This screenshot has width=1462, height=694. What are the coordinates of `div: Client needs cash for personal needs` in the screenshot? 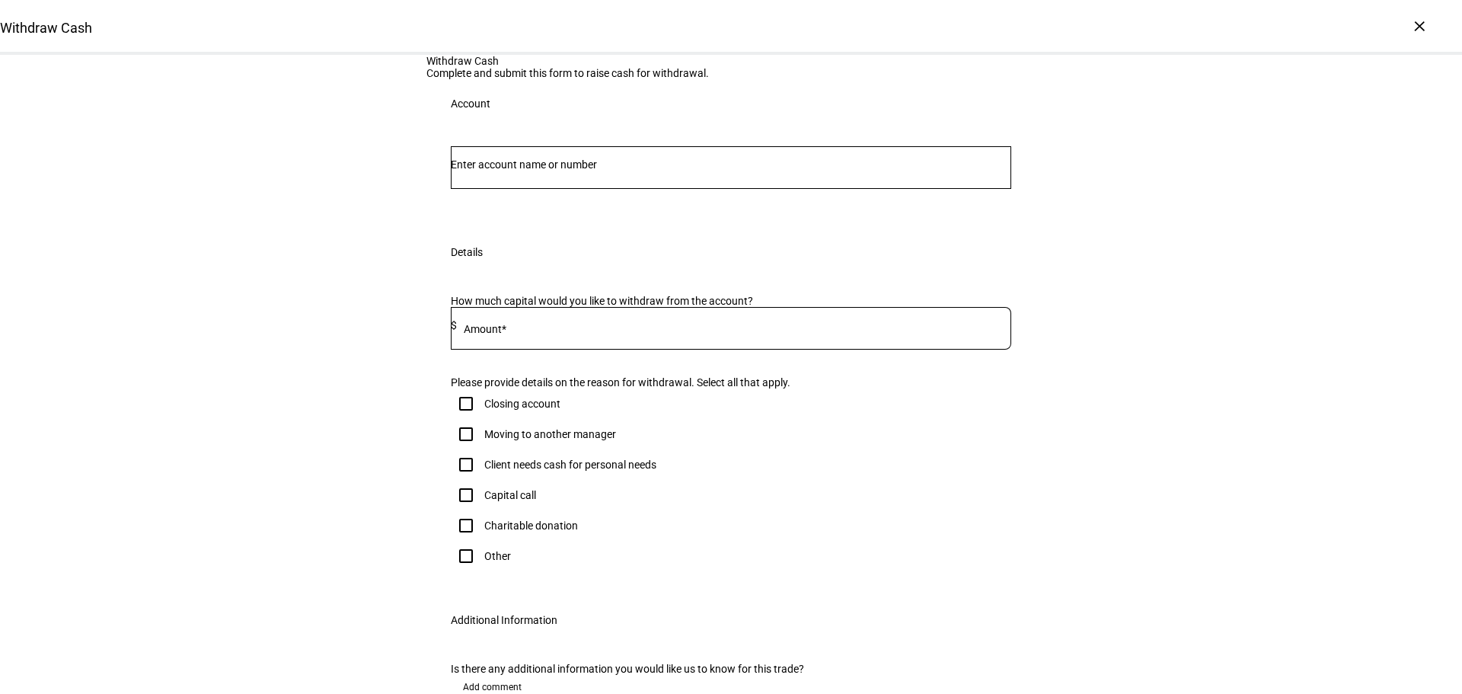 It's located at (570, 465).